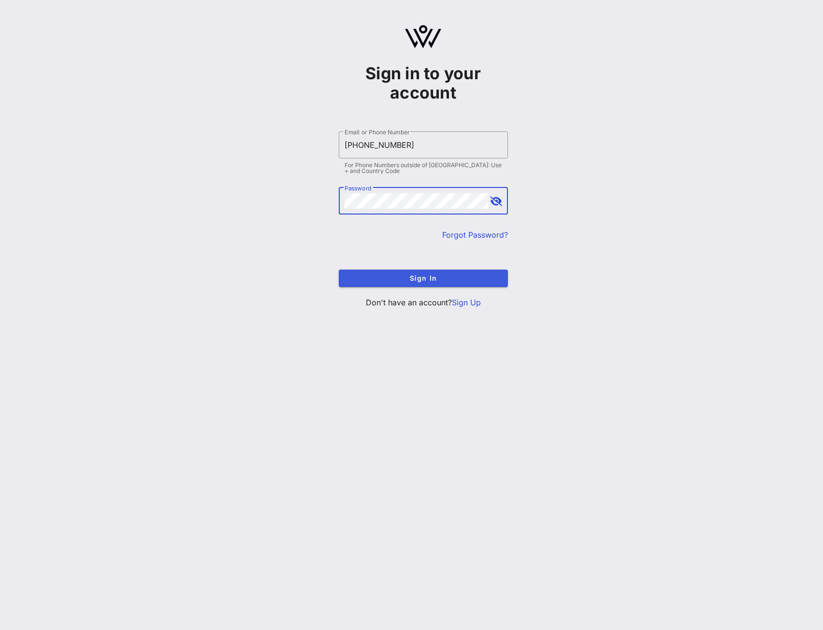 This screenshot has height=630, width=823. What do you see at coordinates (496, 201) in the screenshot?
I see `button: append icon` at bounding box center [496, 201].